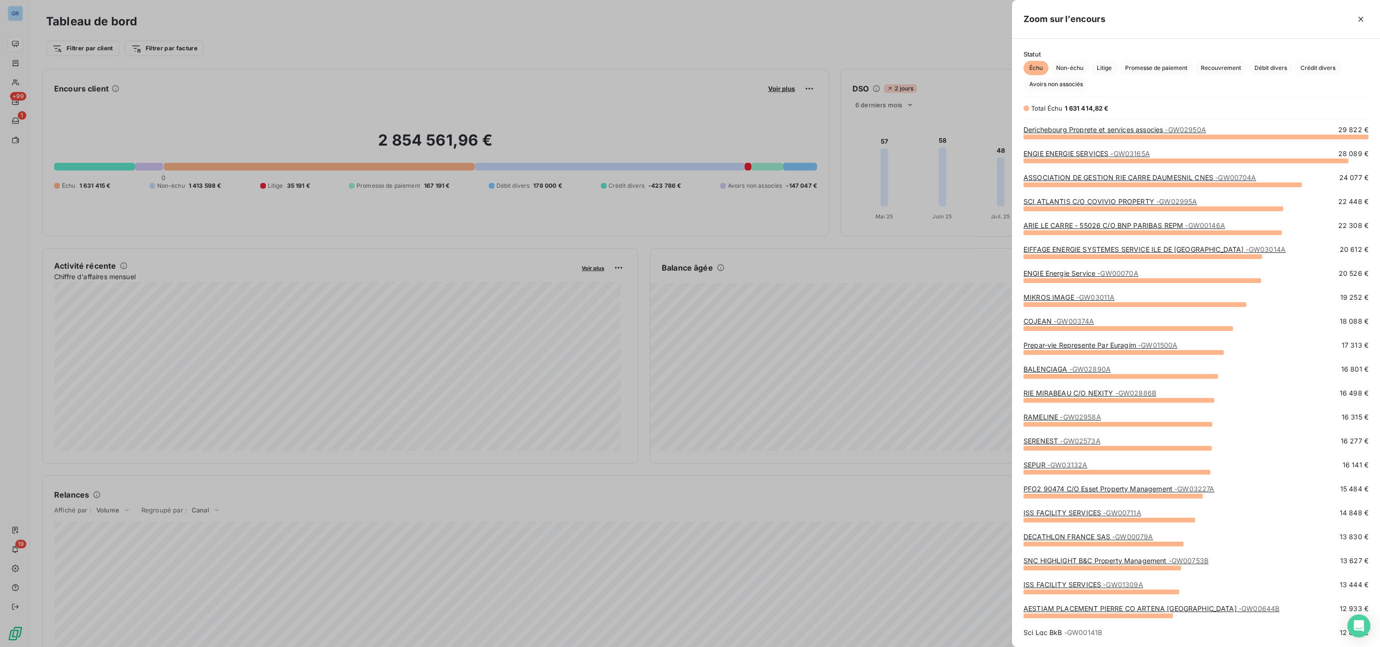  I want to click on span: 28 089 €, so click(1353, 154).